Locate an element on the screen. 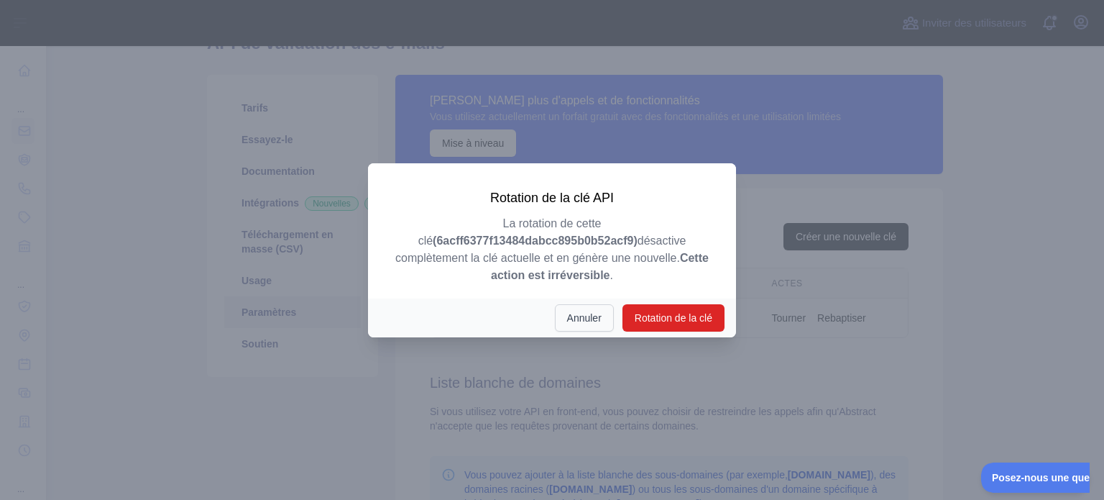  font: Cette action est irréversible is located at coordinates (600, 266).